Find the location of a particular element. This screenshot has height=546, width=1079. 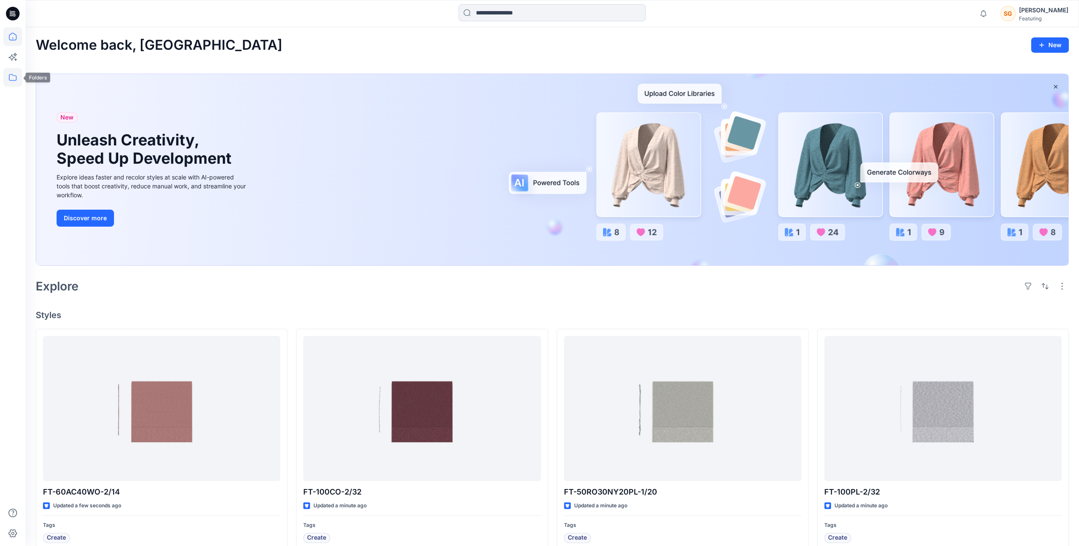

button: New is located at coordinates (1049, 45).